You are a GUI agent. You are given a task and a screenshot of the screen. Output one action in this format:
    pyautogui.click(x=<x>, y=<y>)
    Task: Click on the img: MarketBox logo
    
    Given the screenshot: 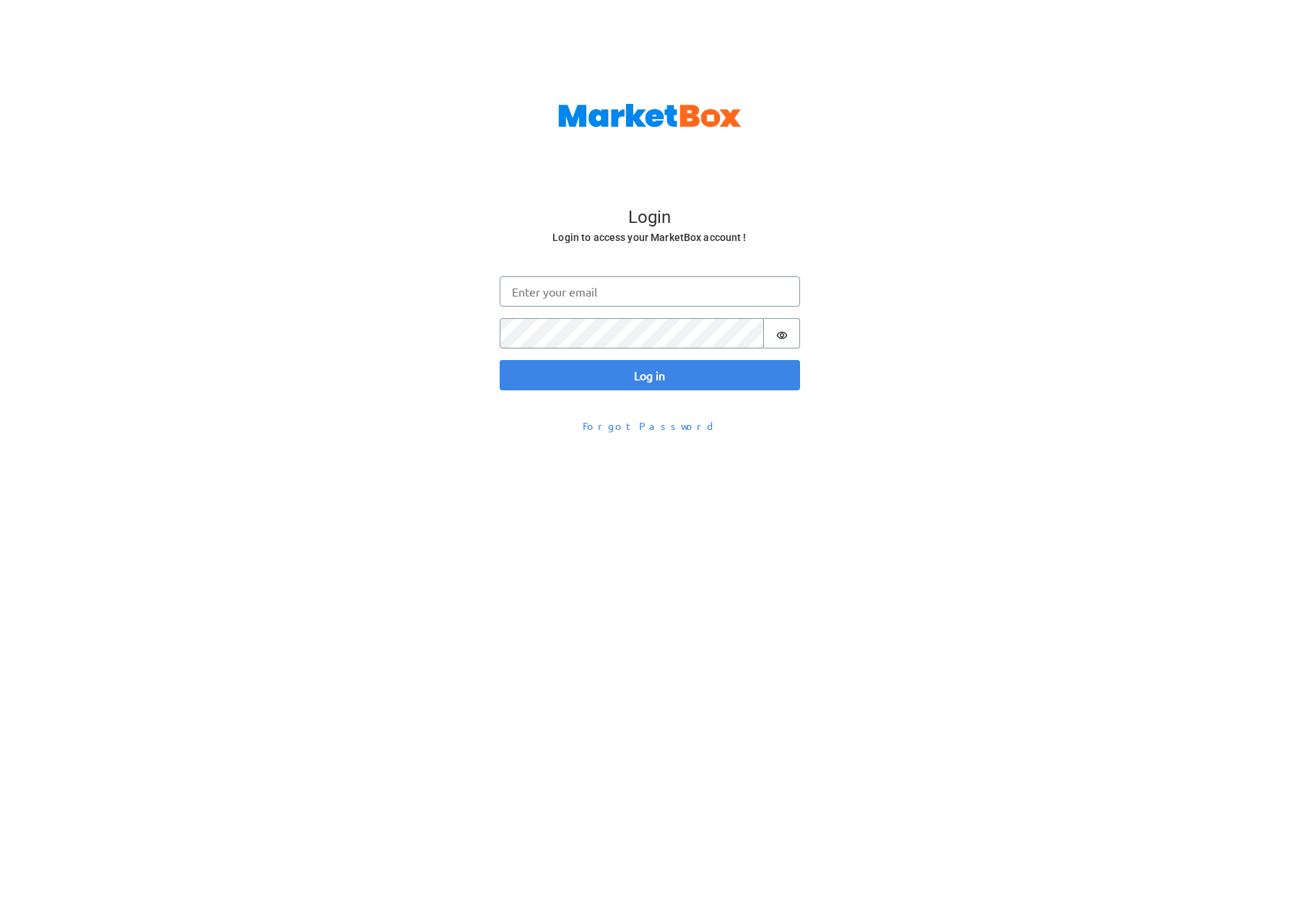 What is the action you would take?
    pyautogui.click(x=650, y=115)
    